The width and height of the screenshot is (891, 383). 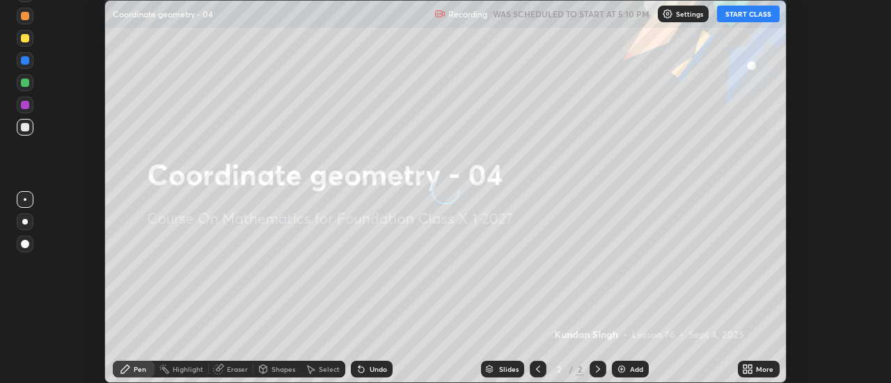 What do you see at coordinates (667, 14) in the screenshot?
I see `img: class-settings-icons` at bounding box center [667, 14].